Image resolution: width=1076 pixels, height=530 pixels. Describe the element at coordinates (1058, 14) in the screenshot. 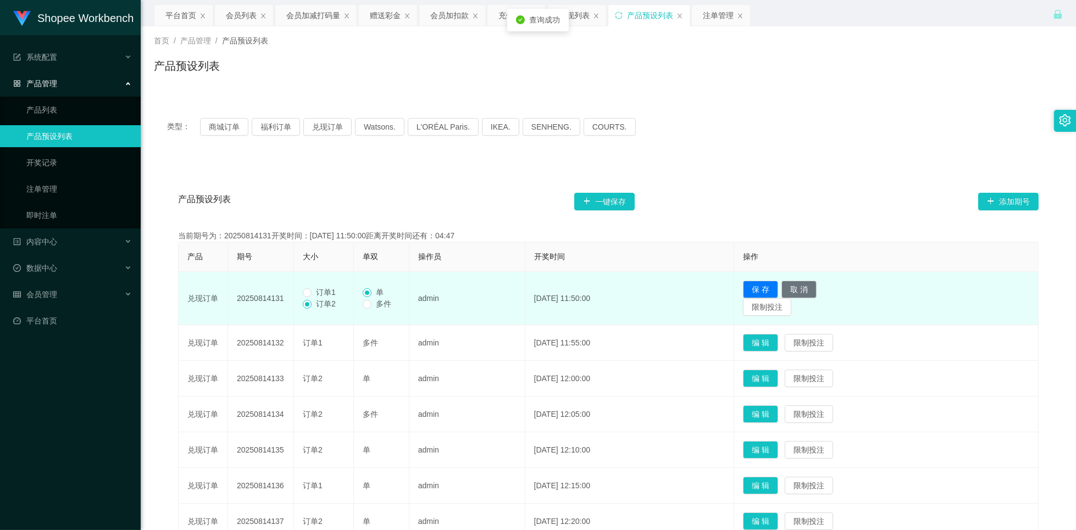

I see `i: 图标: lock` at that location.